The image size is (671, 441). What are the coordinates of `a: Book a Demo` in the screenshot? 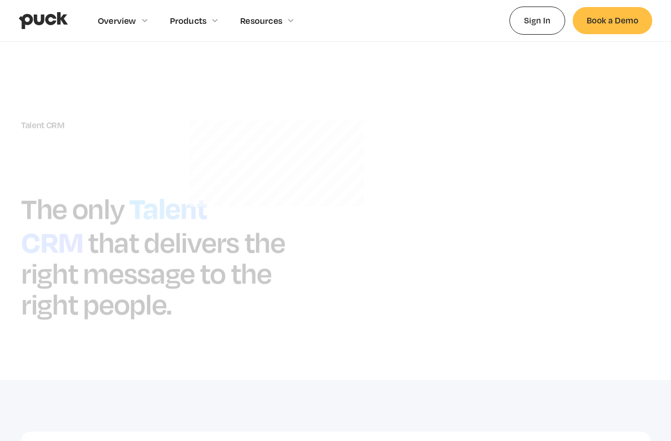 It's located at (612, 20).